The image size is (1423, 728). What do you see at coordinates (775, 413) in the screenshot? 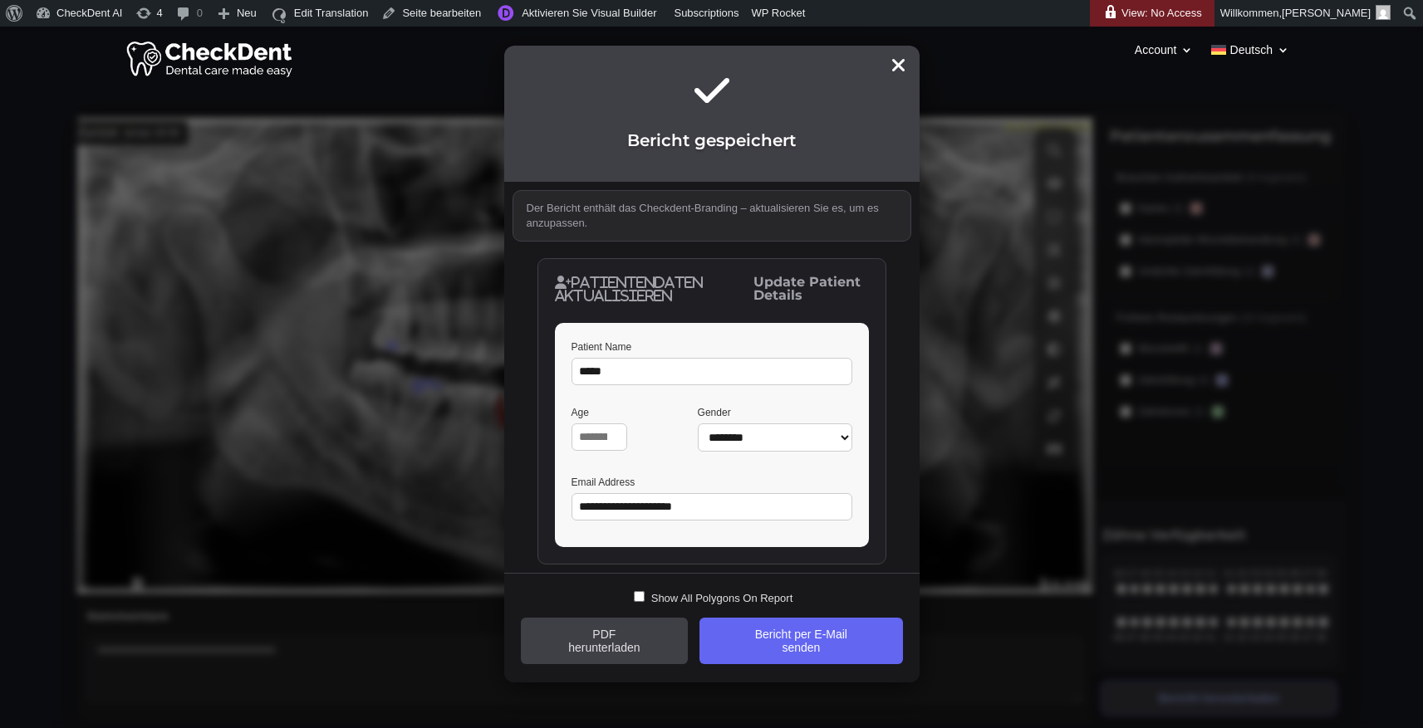
I see `label: Gender` at bounding box center [775, 413].